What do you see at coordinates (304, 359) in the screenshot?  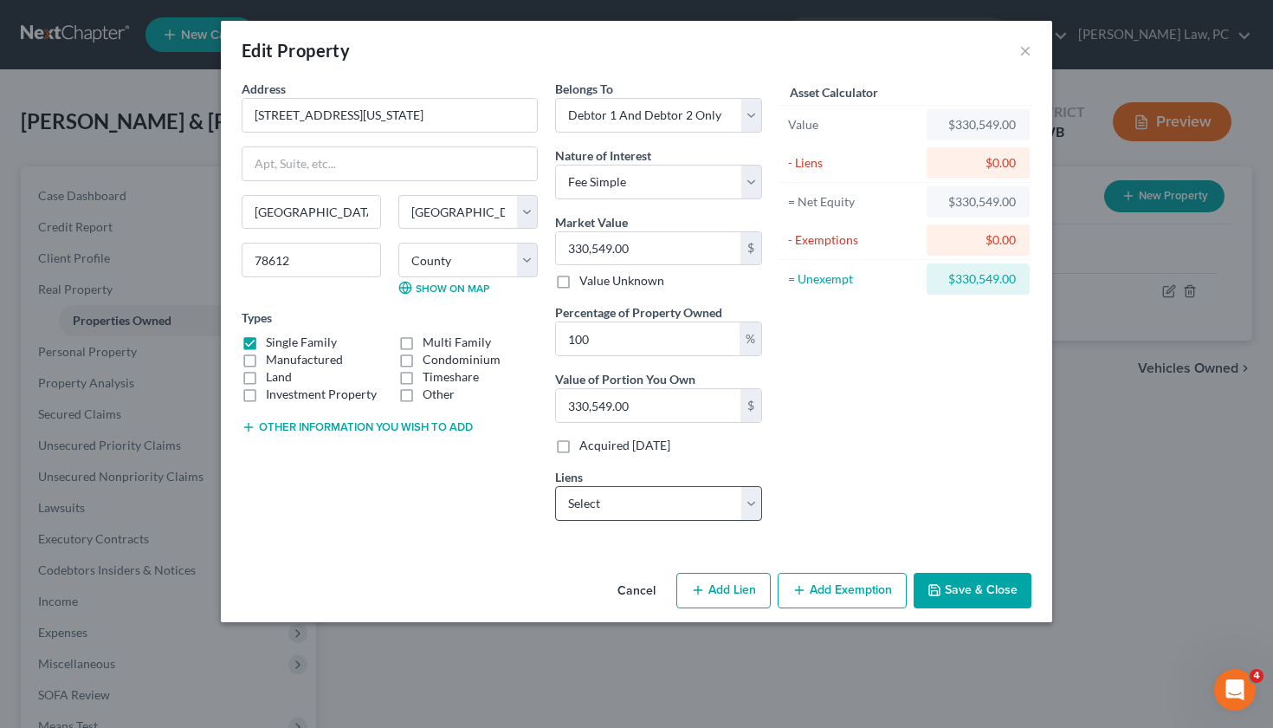 I see `label: Manufactured` at bounding box center [304, 359].